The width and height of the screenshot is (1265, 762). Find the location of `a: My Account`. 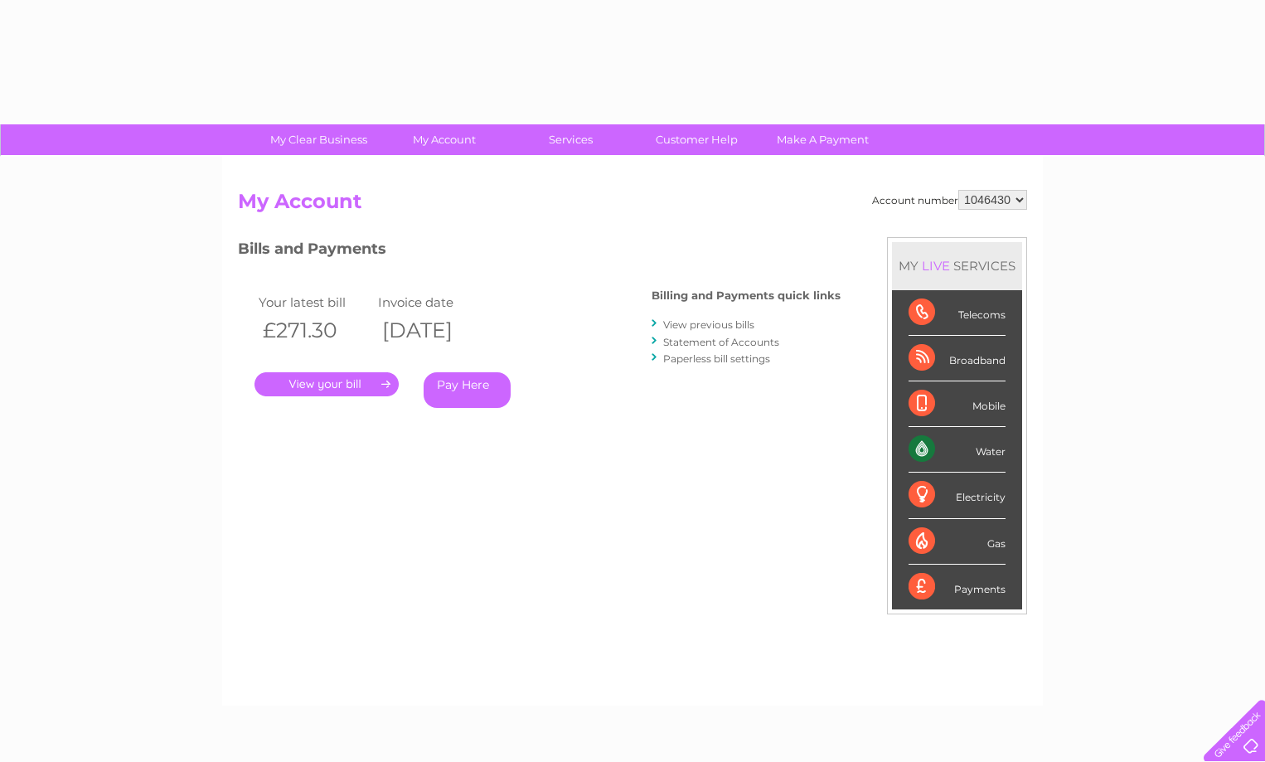

a: My Account is located at coordinates (444, 139).